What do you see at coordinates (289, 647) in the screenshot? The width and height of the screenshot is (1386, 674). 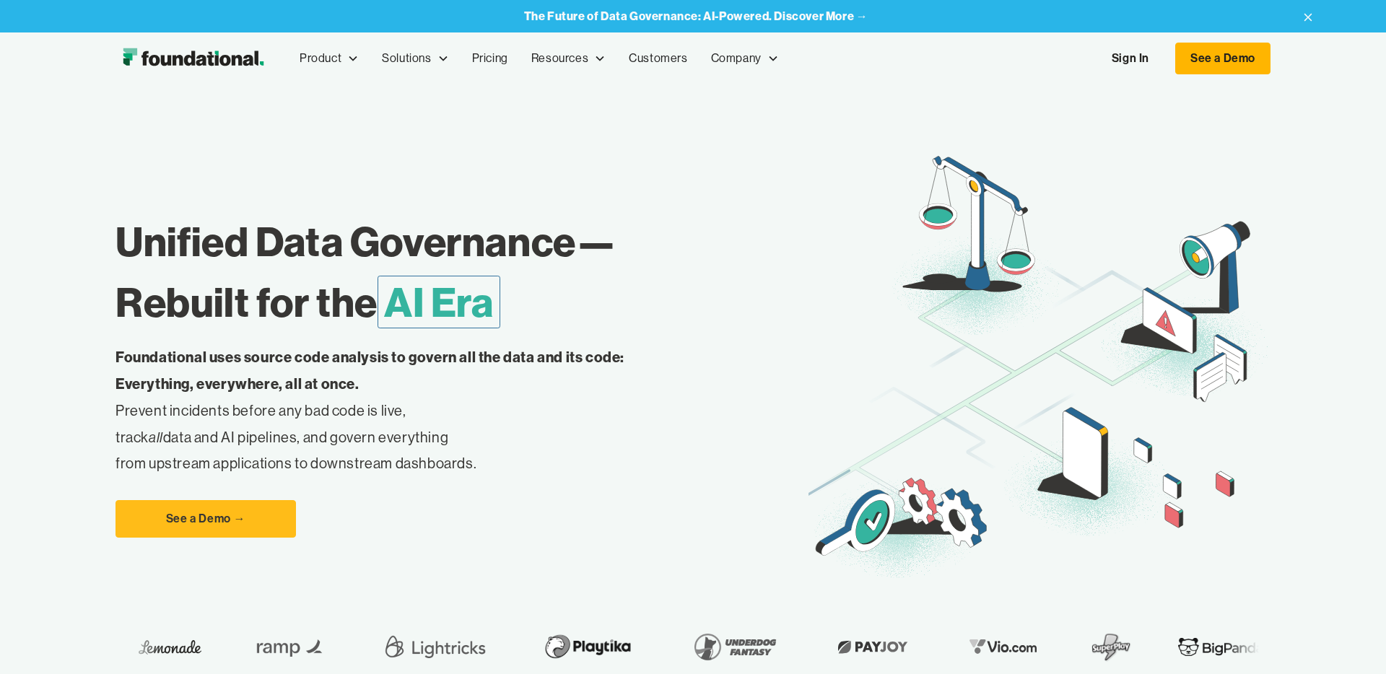 I see `img: Ramp` at bounding box center [289, 647].